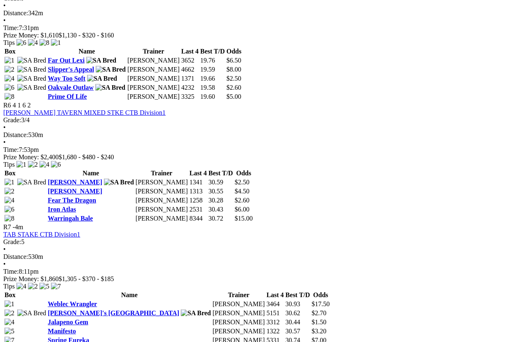  I want to click on div: 530m, so click(263, 256).